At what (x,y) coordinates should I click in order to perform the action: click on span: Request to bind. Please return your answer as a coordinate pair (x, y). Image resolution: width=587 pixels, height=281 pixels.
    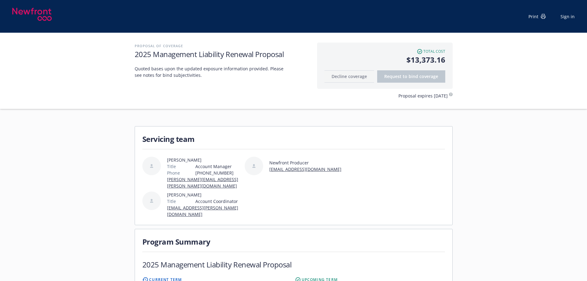
    Looking at the image, I should click on (411, 76).